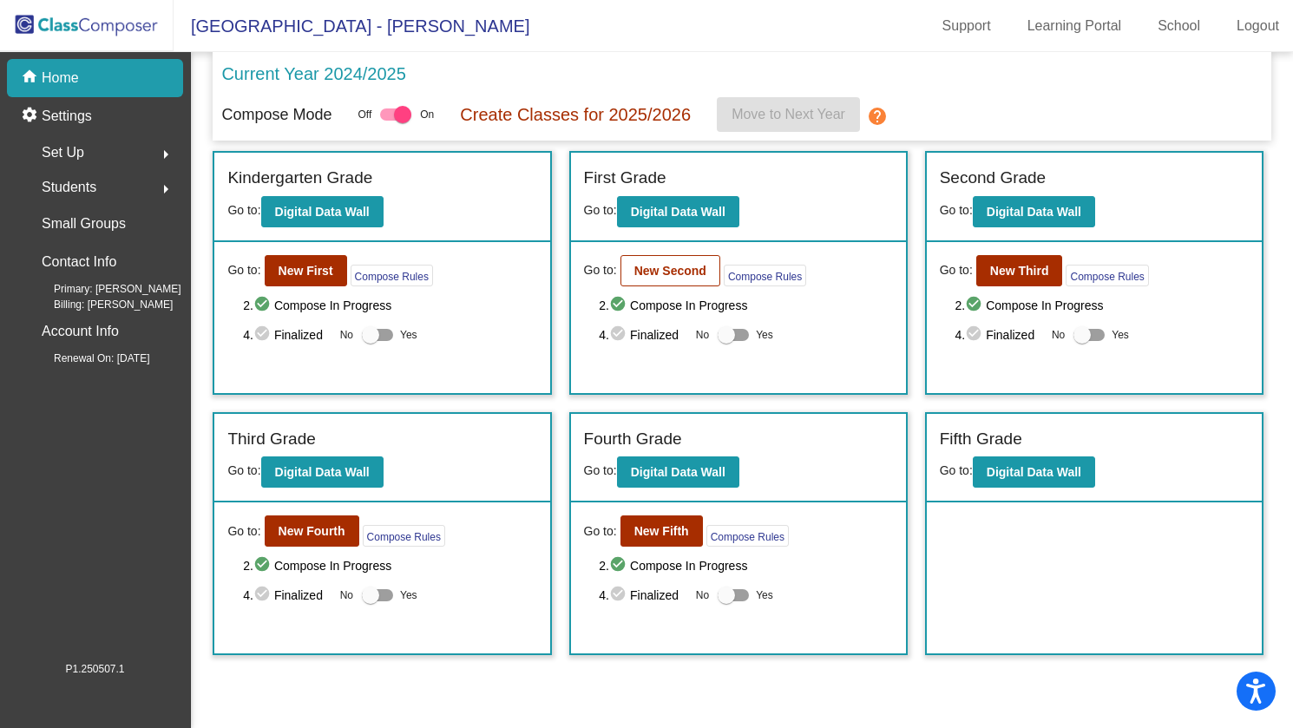 The width and height of the screenshot is (1293, 728). What do you see at coordinates (69, 187) in the screenshot?
I see `span: Students` at bounding box center [69, 187].